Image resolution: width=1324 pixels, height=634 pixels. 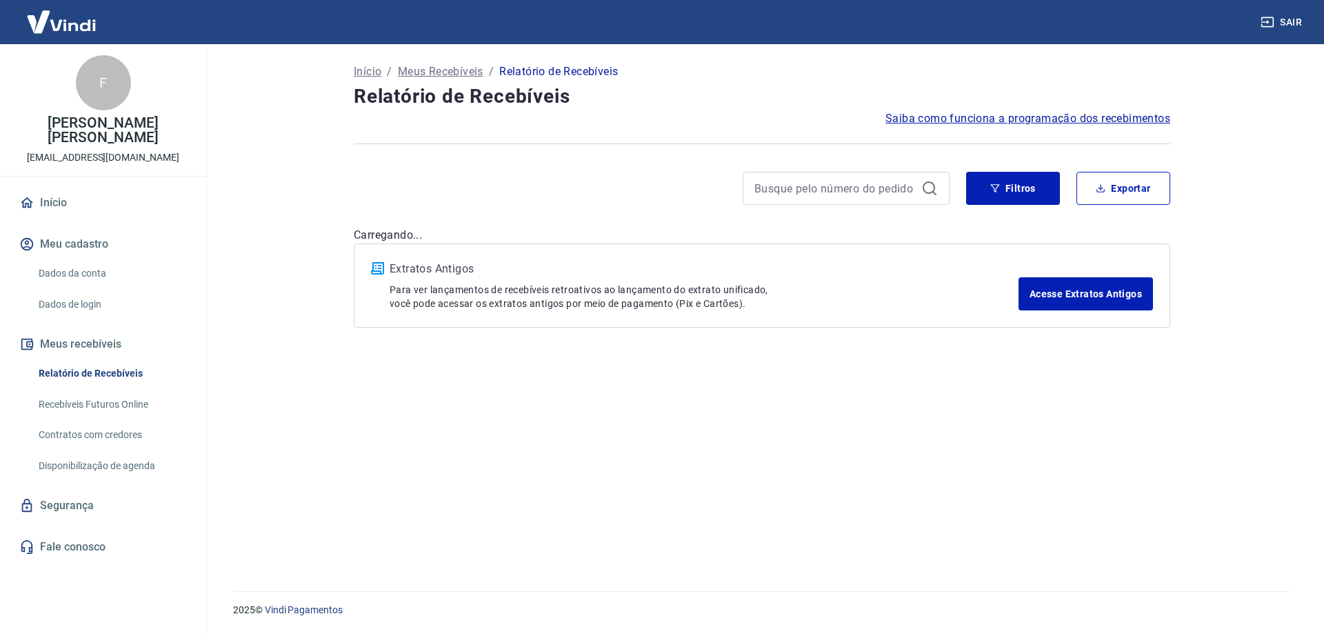 I want to click on p: Carregando..., so click(x=762, y=235).